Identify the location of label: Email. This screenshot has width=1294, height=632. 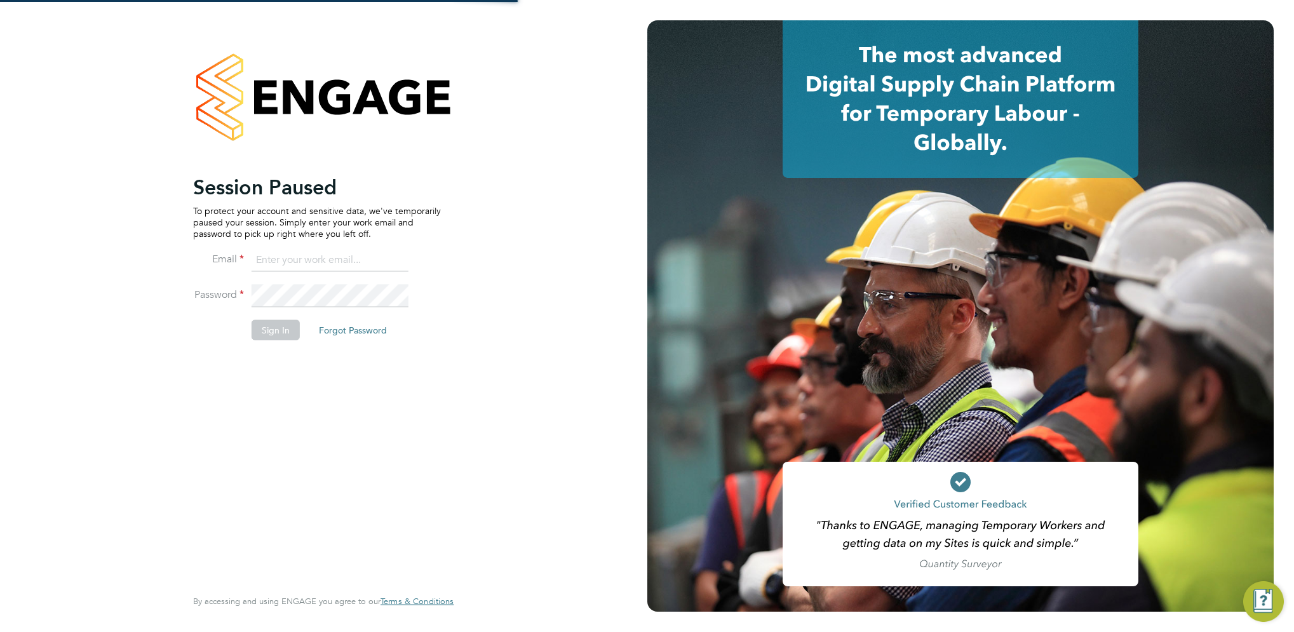
(219, 259).